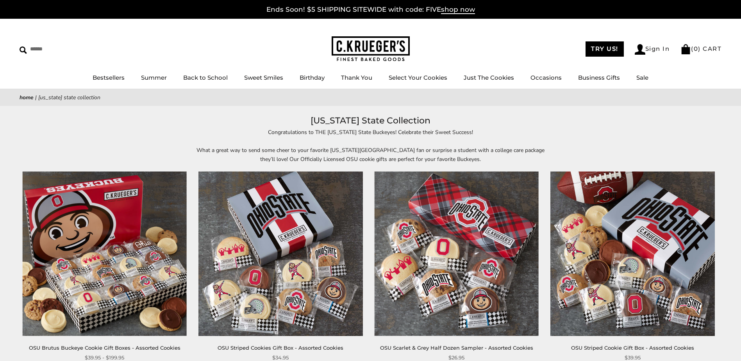  I want to click on a: Birthday, so click(312, 77).